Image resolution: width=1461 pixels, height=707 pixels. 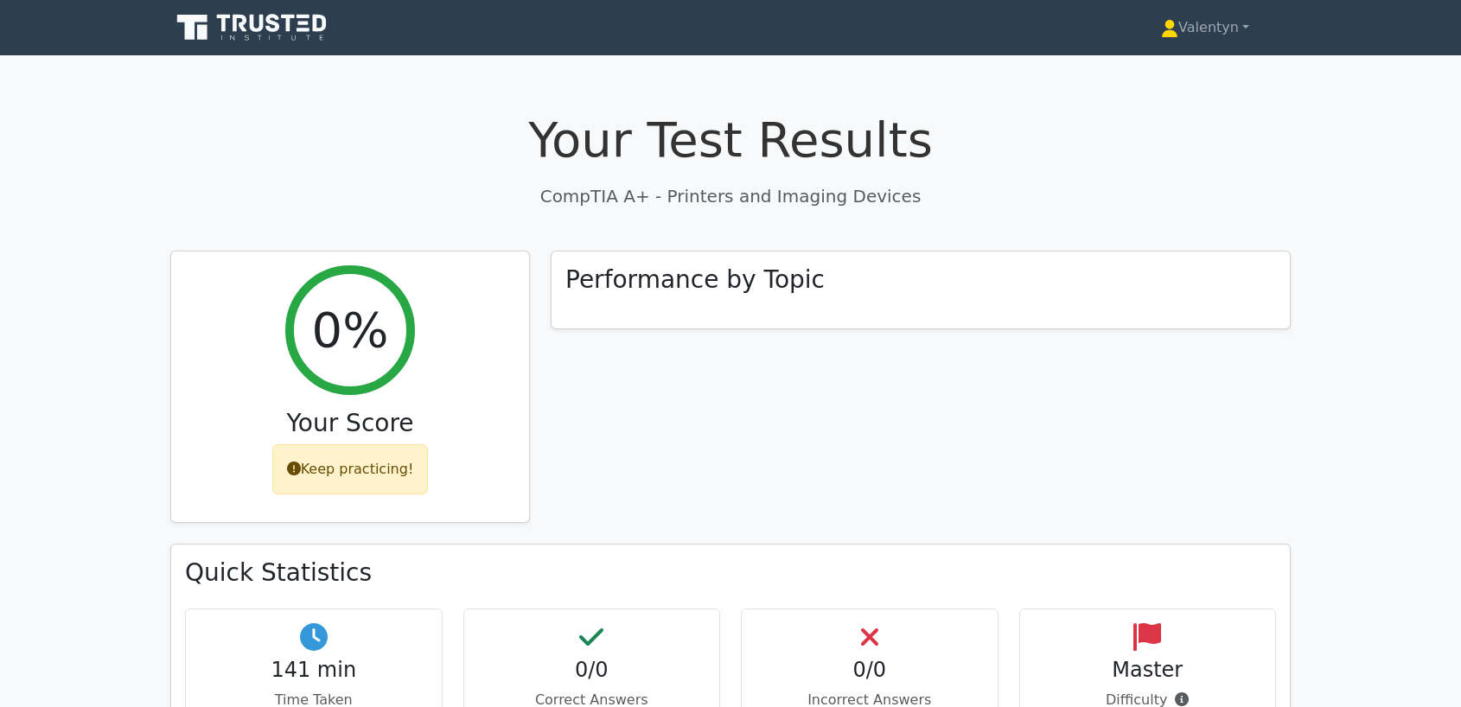 What do you see at coordinates (731, 139) in the screenshot?
I see `h1: Your Test Results` at bounding box center [731, 139].